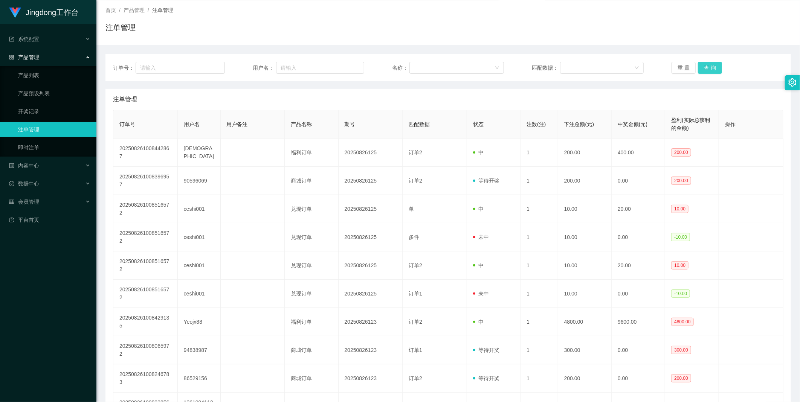  Describe the element at coordinates (683, 68) in the screenshot. I see `button: 重 置` at that location.